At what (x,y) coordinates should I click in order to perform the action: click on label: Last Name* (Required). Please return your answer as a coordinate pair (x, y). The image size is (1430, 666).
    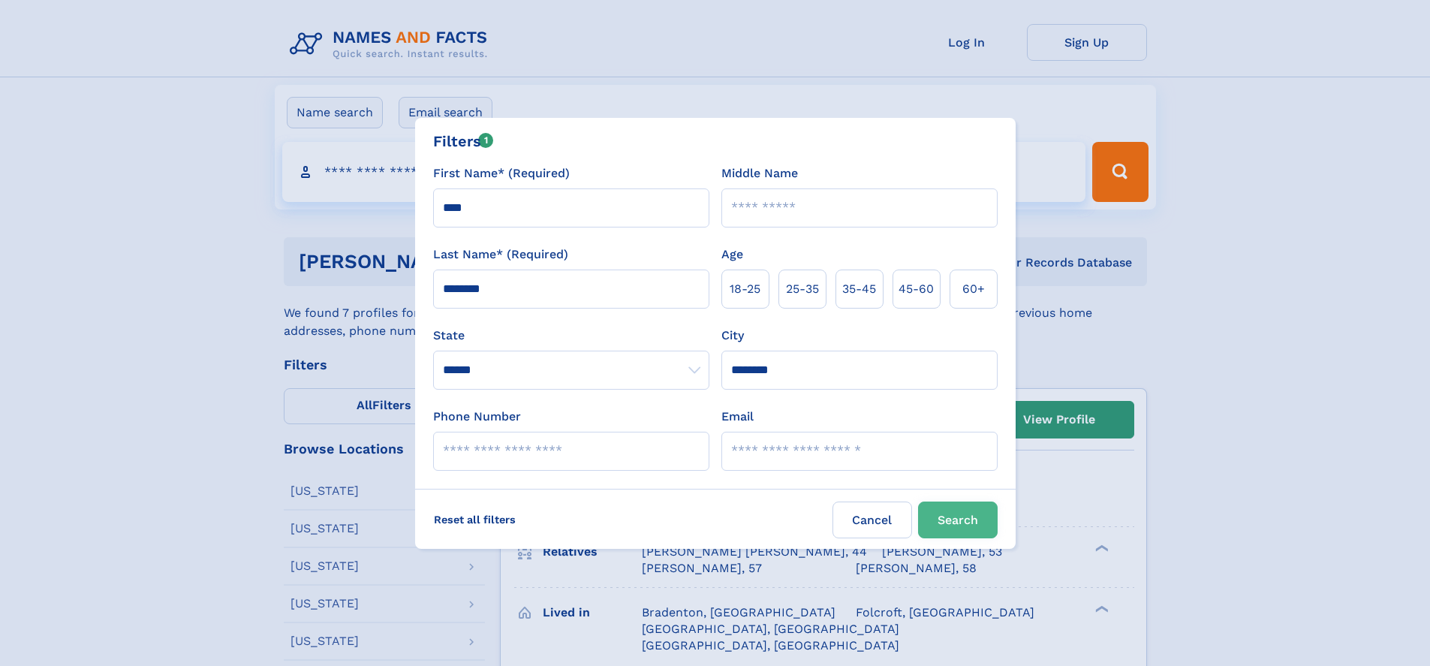
    Looking at the image, I should click on (501, 255).